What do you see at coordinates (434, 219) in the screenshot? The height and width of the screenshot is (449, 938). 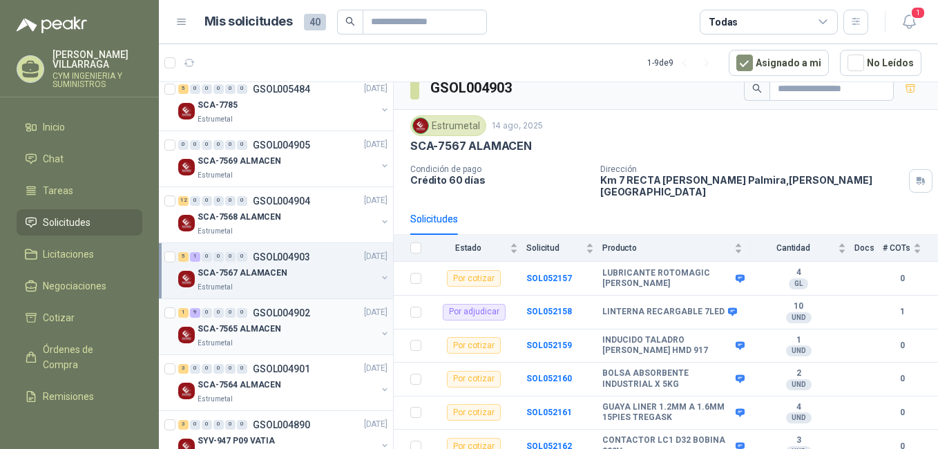 I see `div: Solicitudes` at bounding box center [434, 219].